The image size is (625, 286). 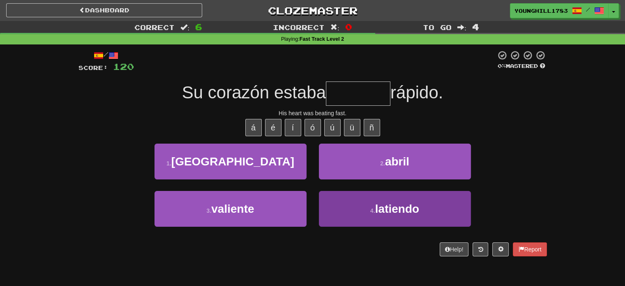 What do you see at coordinates (542, 11) in the screenshot?
I see `span: YoungHill1783` at bounding box center [542, 11].